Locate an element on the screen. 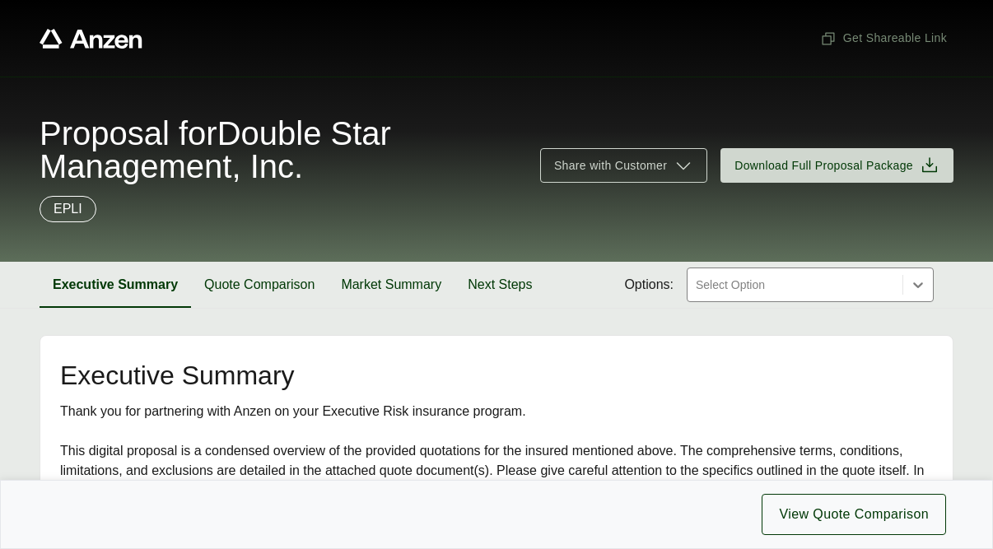 This screenshot has width=993, height=549. div: Thank you for partnering with Anzen on your Executive Risk insurance program. This digital propos... is located at coordinates (496, 451).